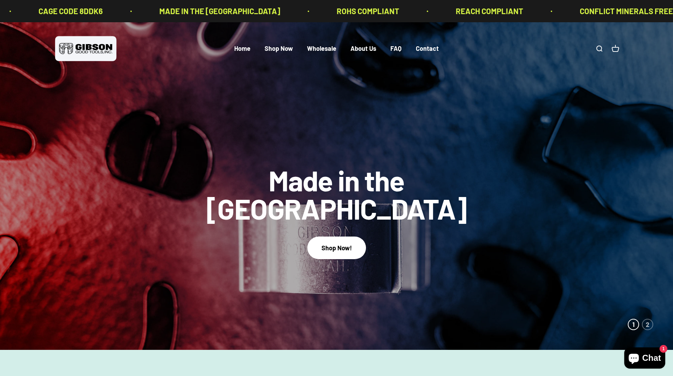 Image resolution: width=673 pixels, height=376 pixels. Describe the element at coordinates (242, 49) in the screenshot. I see `a: Home` at that location.